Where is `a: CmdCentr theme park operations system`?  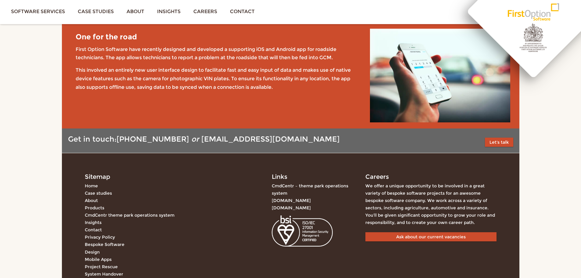 a: CmdCentr theme park operations system is located at coordinates (130, 215).